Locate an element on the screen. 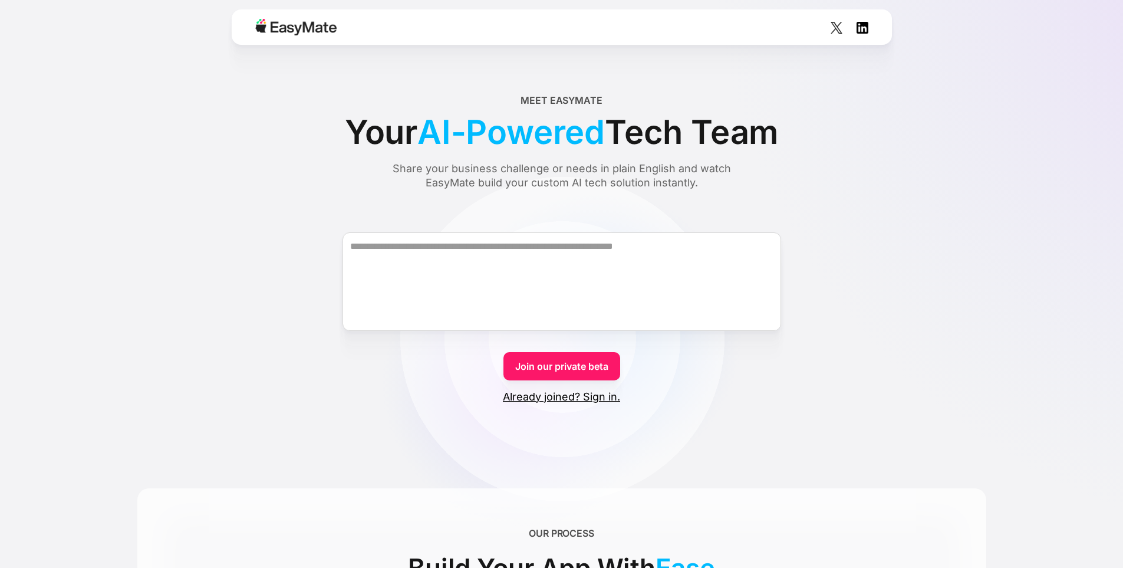 The width and height of the screenshot is (1123, 568). div: Share your business challenge or needs in plain English and watch EasyMate build your custom AI t... is located at coordinates (562, 176).